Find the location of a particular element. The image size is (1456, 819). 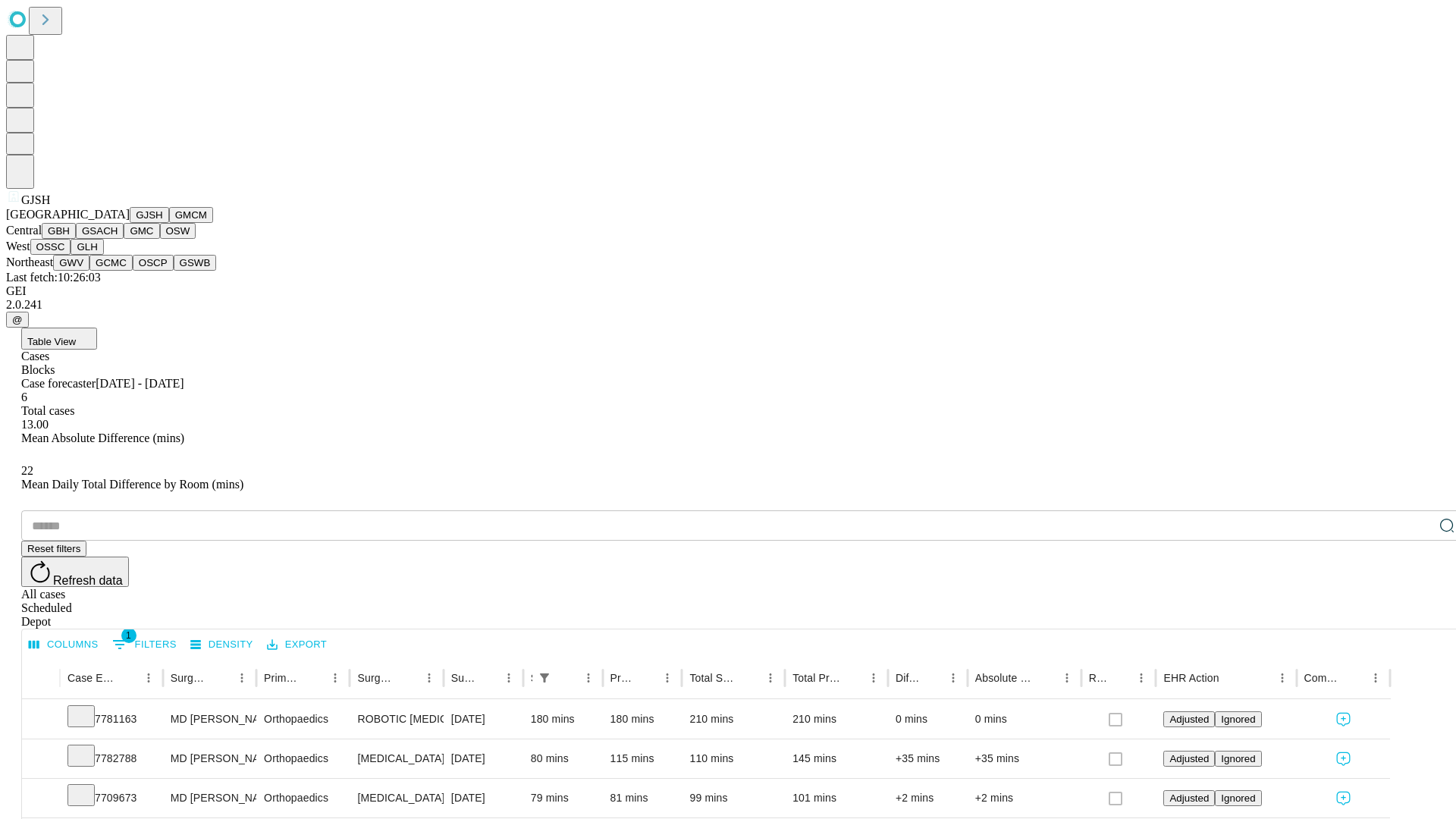

button: OSCP is located at coordinates (154, 262).